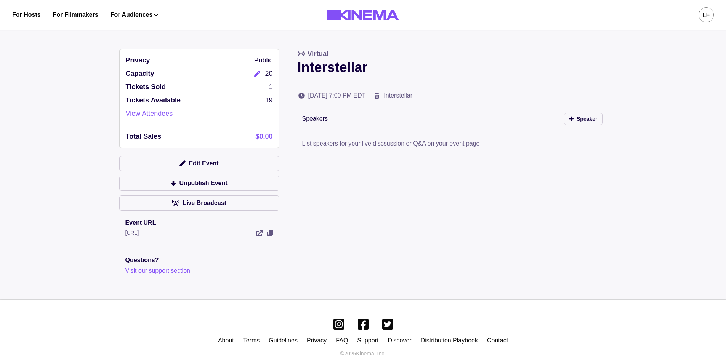  Describe the element at coordinates (363, 354) in the screenshot. I see `p: © 2025 Kinema, Inc.` at that location.